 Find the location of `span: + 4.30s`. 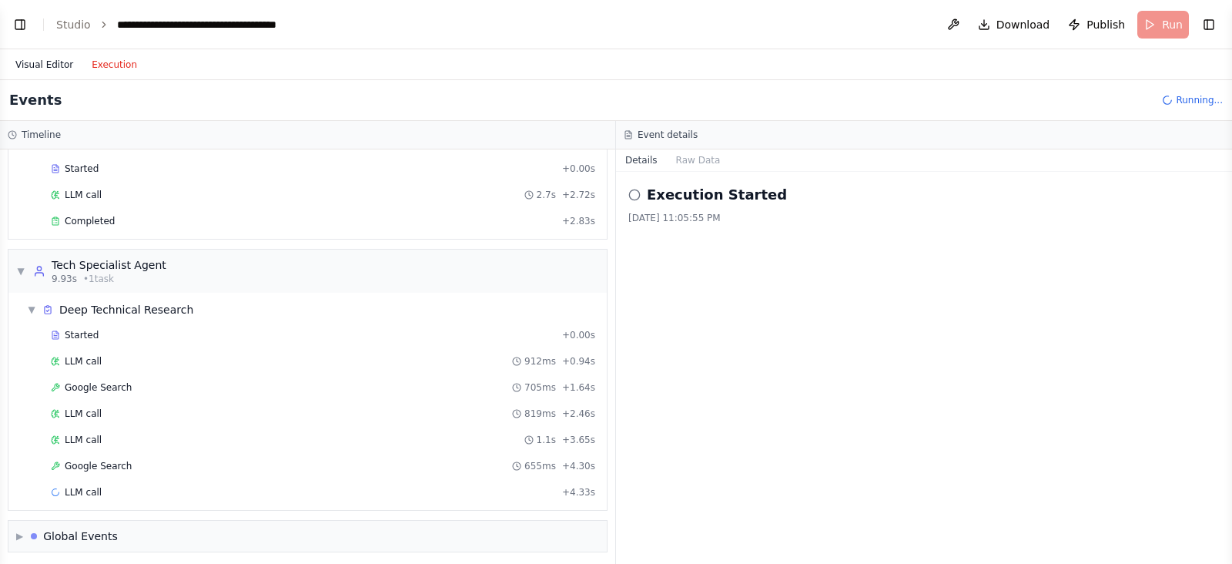

span: + 4.30s is located at coordinates (578, 466).